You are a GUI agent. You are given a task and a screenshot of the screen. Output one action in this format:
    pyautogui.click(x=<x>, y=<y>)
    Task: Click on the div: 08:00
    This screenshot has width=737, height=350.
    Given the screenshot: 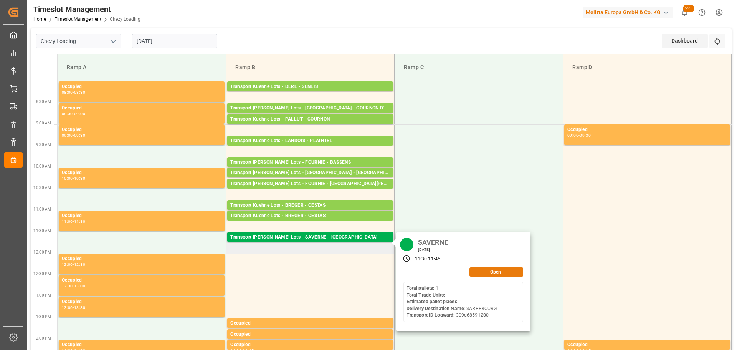 What is the action you would take?
    pyautogui.click(x=67, y=92)
    